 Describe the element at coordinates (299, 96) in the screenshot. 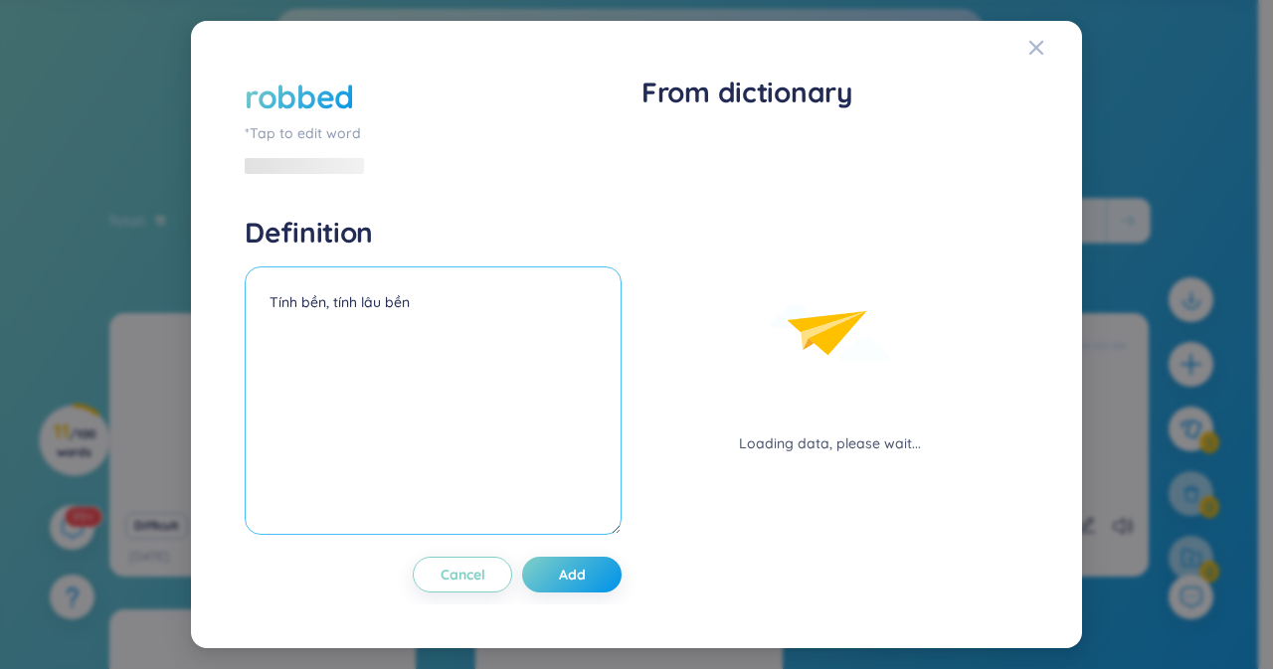

I see `div: robbed` at that location.